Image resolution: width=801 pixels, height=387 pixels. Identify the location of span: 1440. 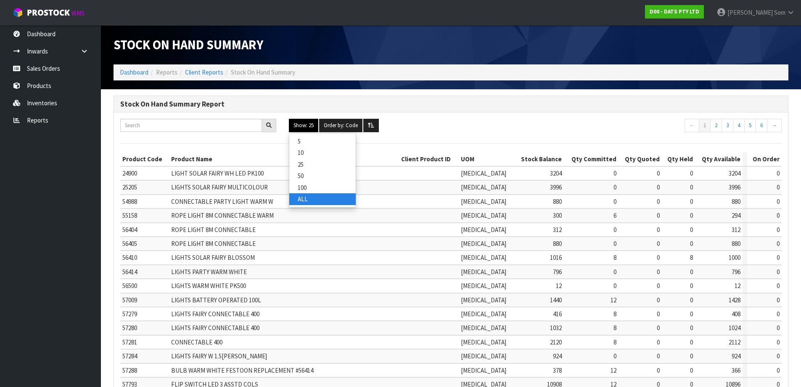
(556, 299).